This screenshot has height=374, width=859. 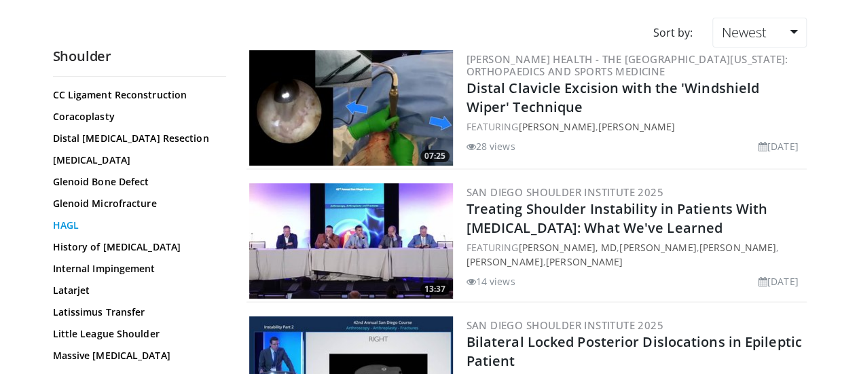 What do you see at coordinates (351, 108) in the screenshot?
I see `a: 07:25` at bounding box center [351, 108].